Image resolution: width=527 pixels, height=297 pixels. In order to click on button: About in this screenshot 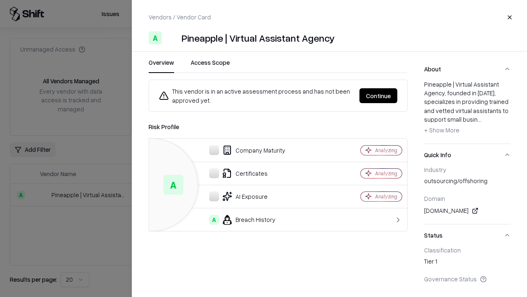, I will do `click(467, 69)`.